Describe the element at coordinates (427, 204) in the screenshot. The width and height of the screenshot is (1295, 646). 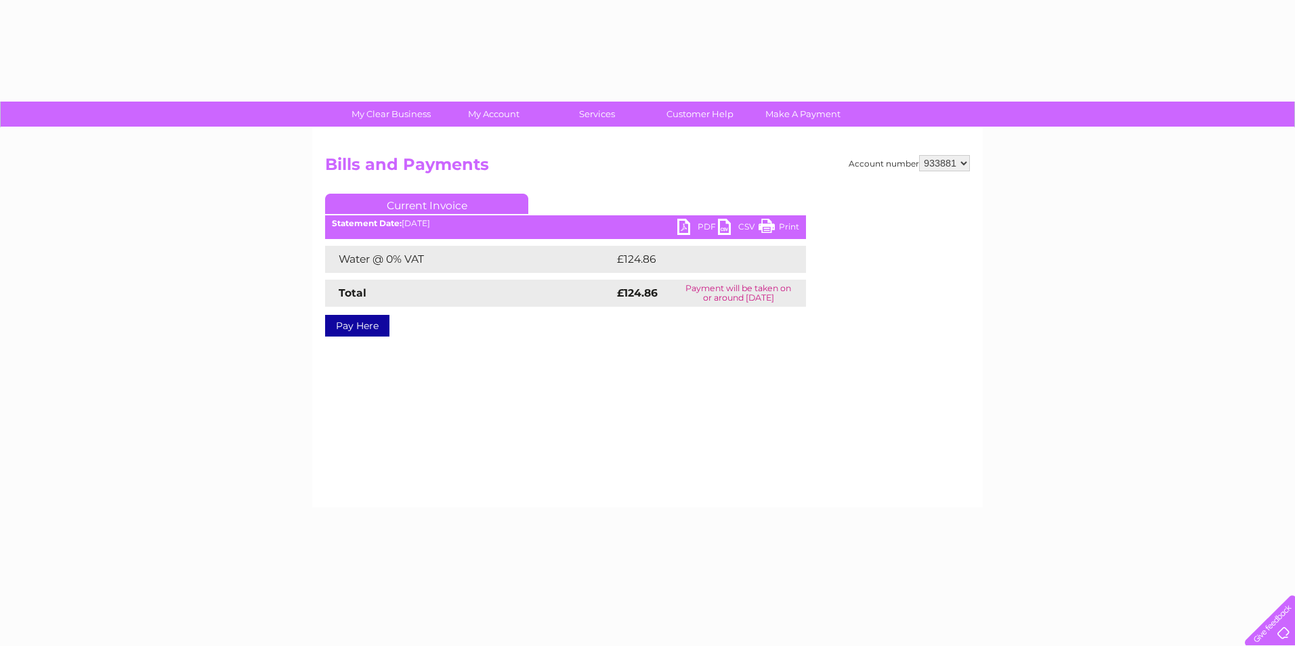
I see `a: Current Invoice` at that location.